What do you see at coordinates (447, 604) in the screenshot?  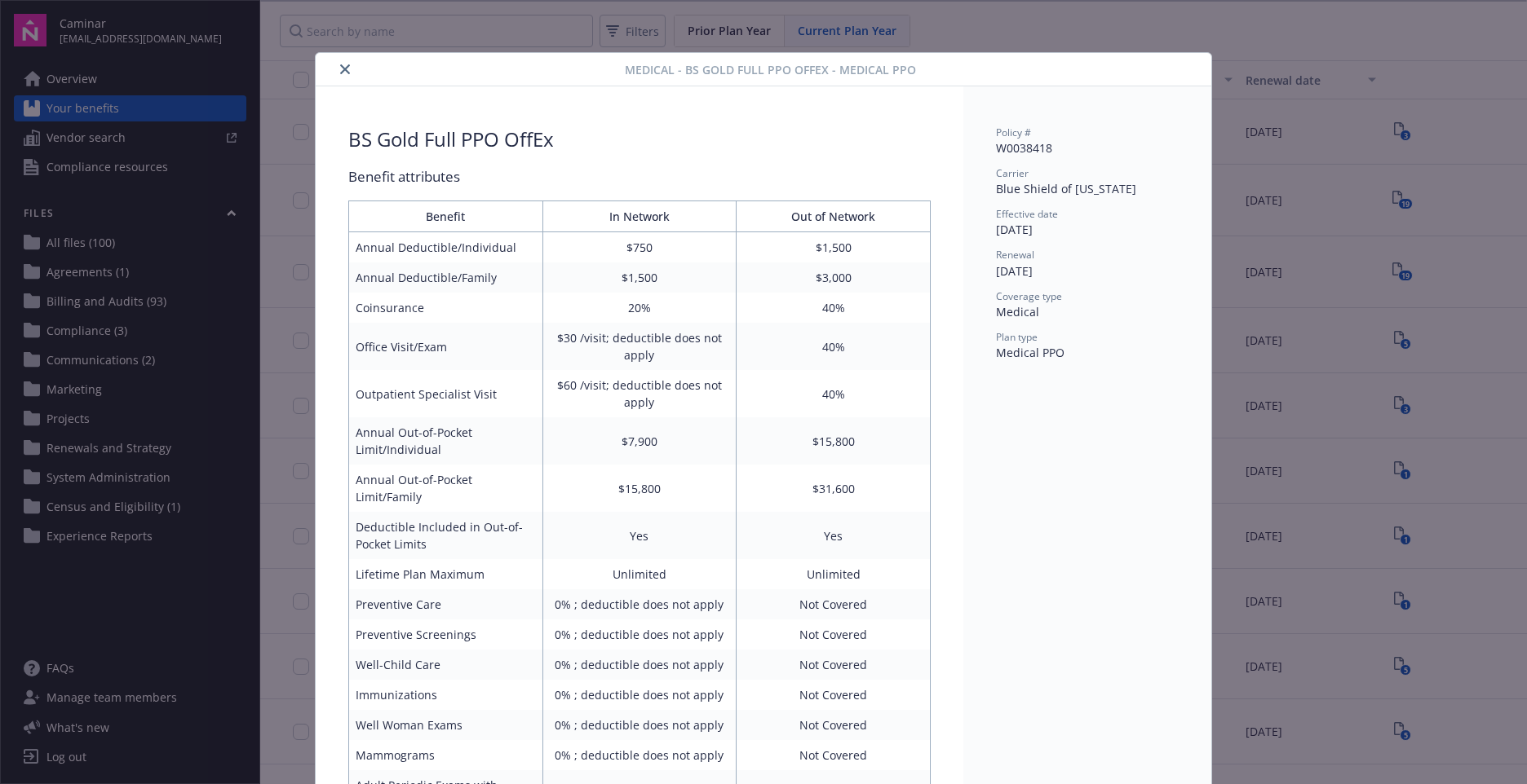 I see `td: Preventive Care` at bounding box center [447, 604].